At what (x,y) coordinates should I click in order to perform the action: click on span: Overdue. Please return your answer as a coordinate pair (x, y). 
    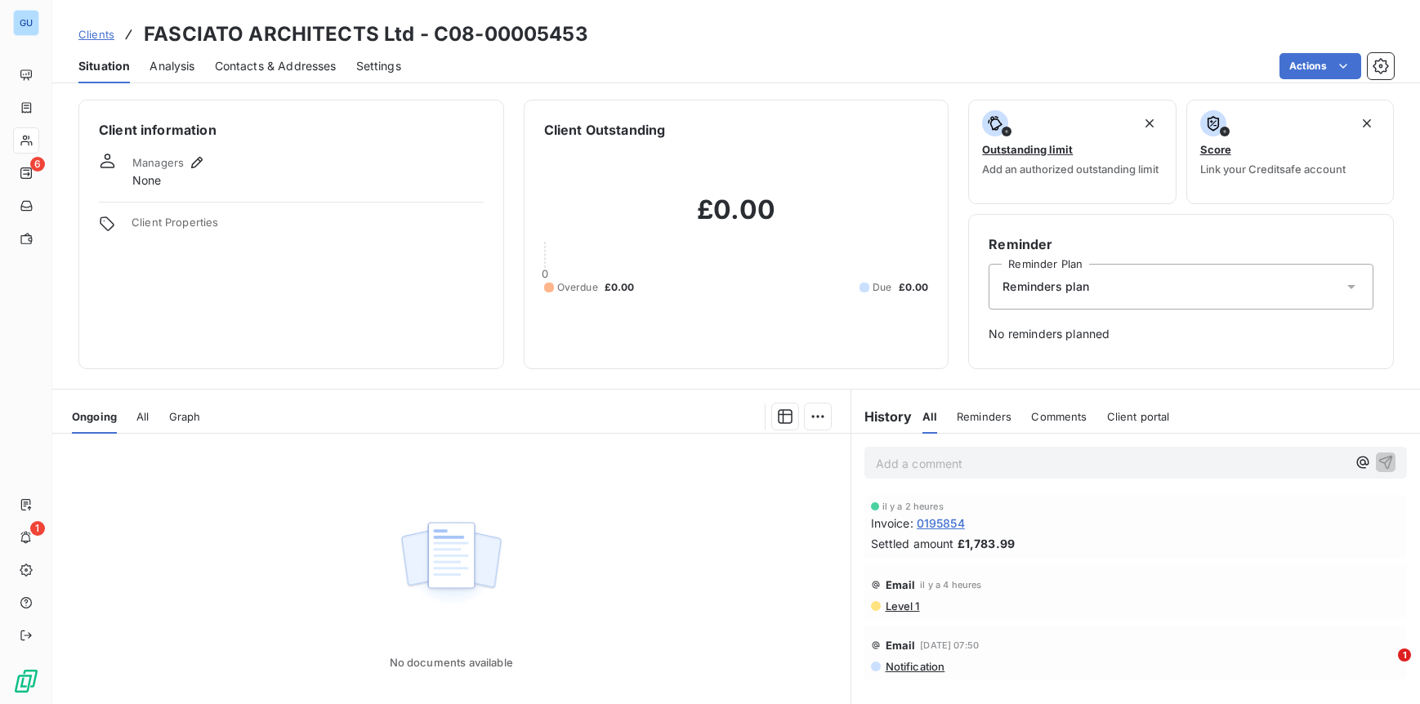
    Looking at the image, I should click on (578, 288).